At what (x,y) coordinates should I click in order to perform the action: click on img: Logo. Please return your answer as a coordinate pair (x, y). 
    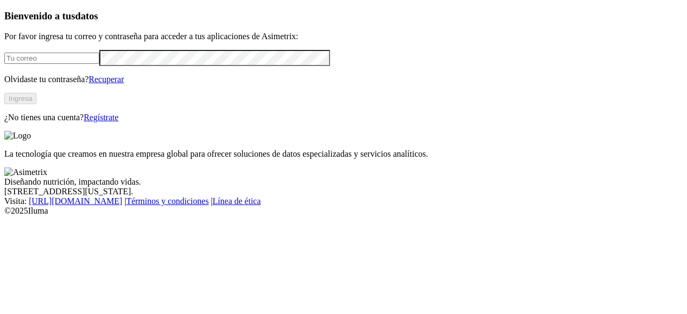
    Looking at the image, I should click on (18, 136).